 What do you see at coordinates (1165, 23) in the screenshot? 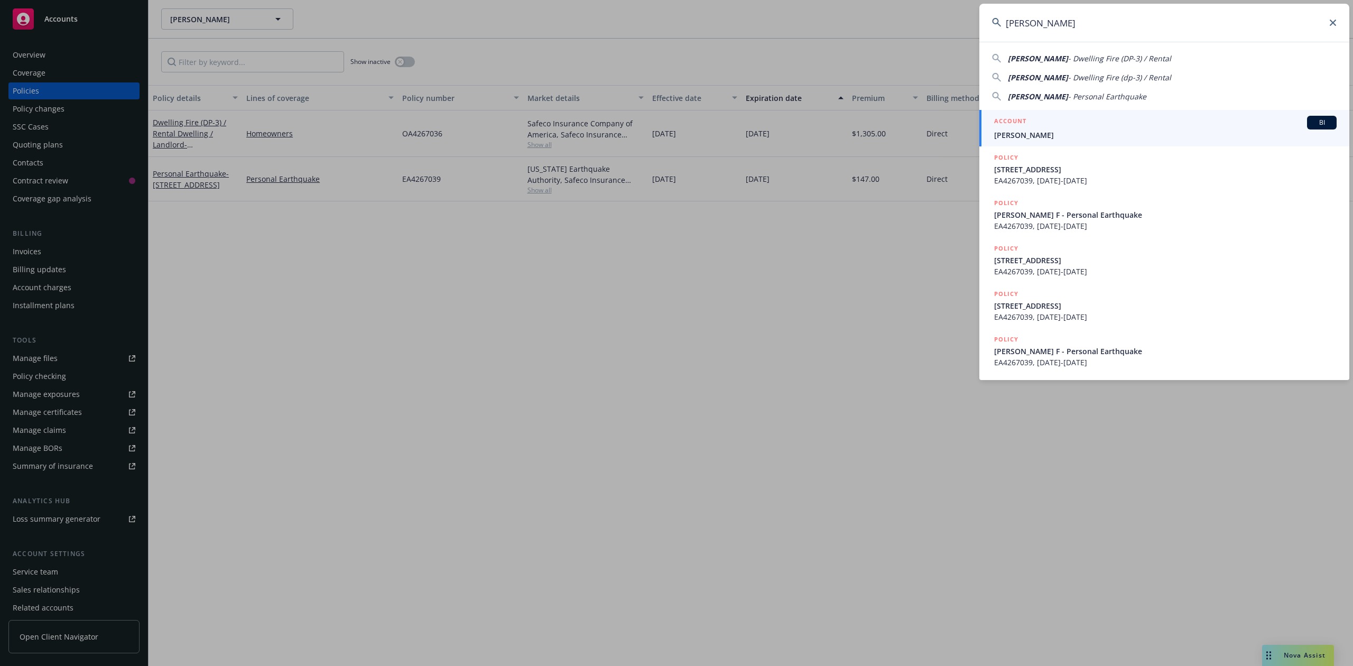
I see `input: Search...` at bounding box center [1165, 23].